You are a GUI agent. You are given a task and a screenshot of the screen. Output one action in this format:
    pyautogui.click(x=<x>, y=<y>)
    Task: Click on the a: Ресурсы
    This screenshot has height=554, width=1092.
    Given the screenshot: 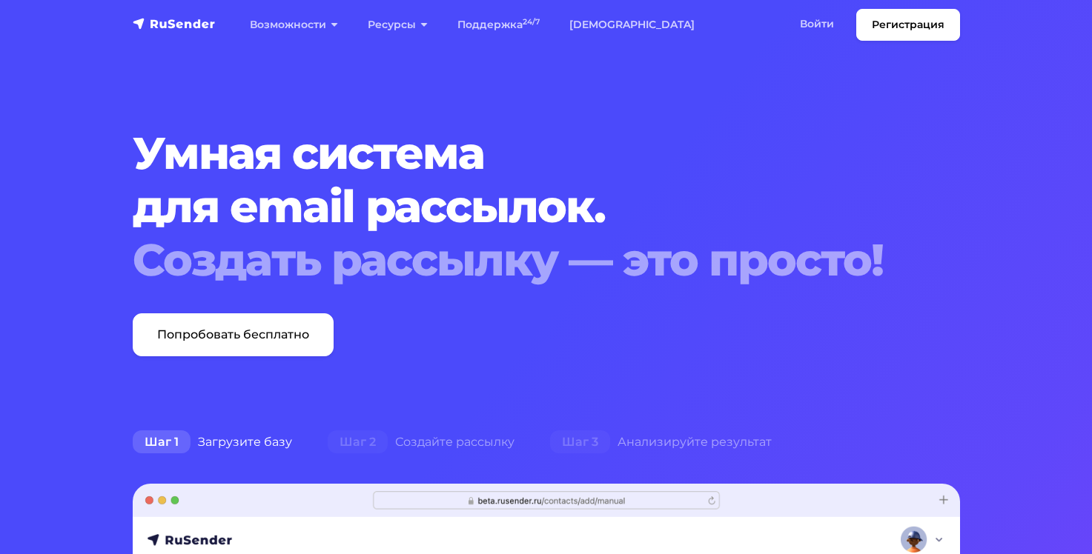 What is the action you would take?
    pyautogui.click(x=397, y=24)
    